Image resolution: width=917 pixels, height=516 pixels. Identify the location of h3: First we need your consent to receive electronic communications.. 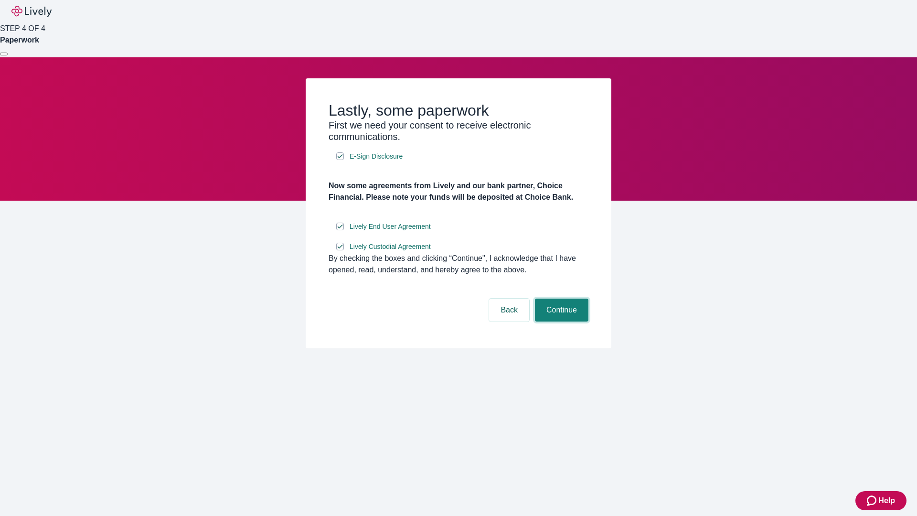
(458, 131).